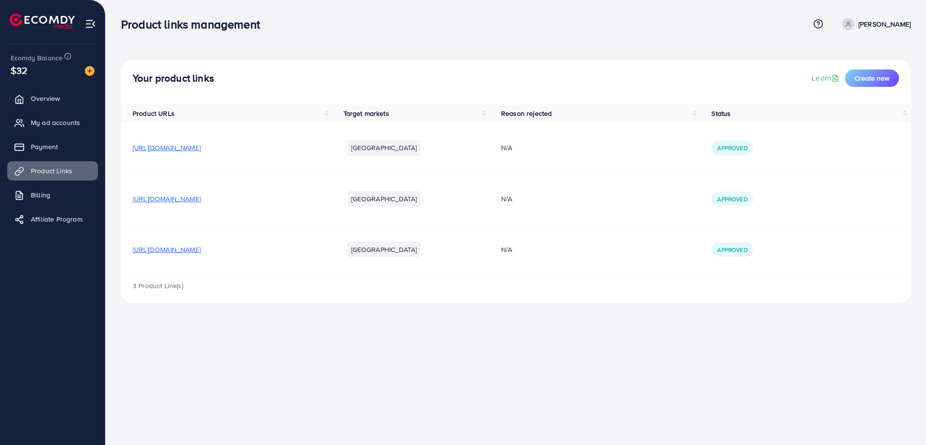  I want to click on a: Affiliate Program, so click(53, 219).